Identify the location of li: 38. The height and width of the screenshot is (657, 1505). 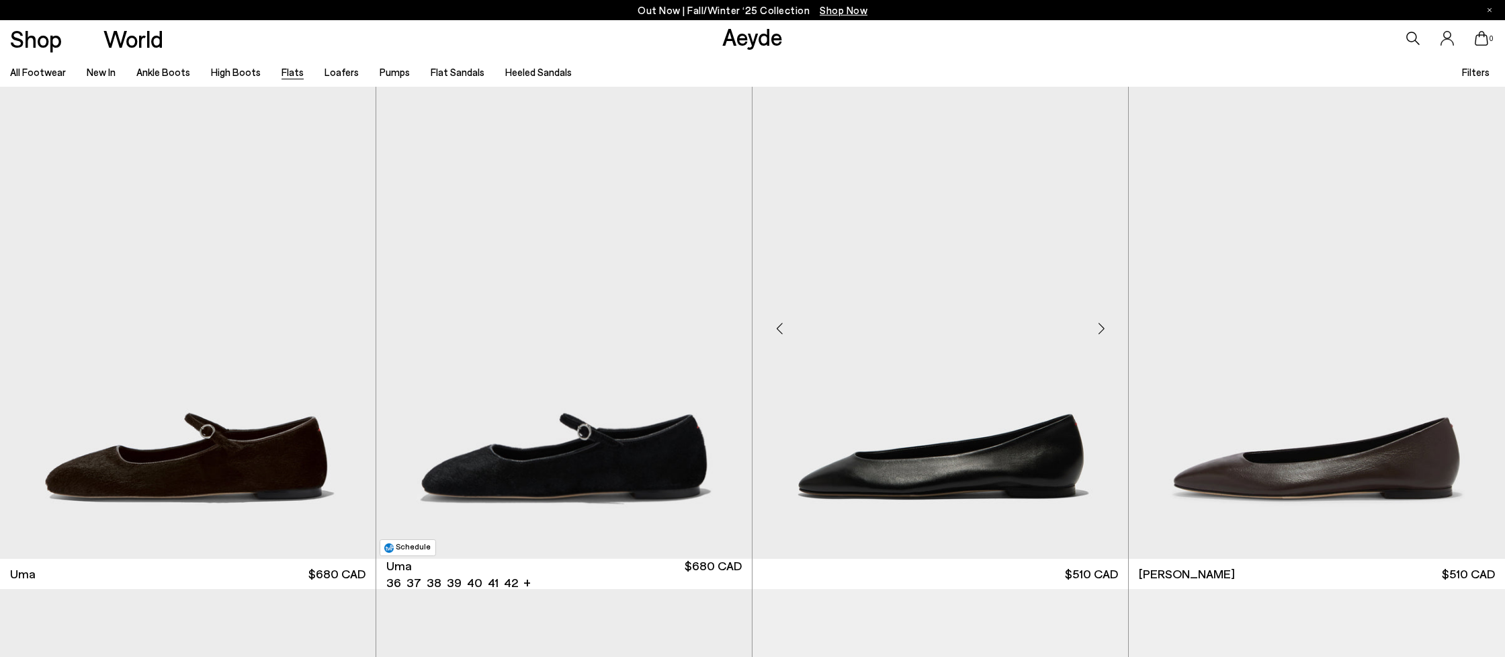
(434, 582).